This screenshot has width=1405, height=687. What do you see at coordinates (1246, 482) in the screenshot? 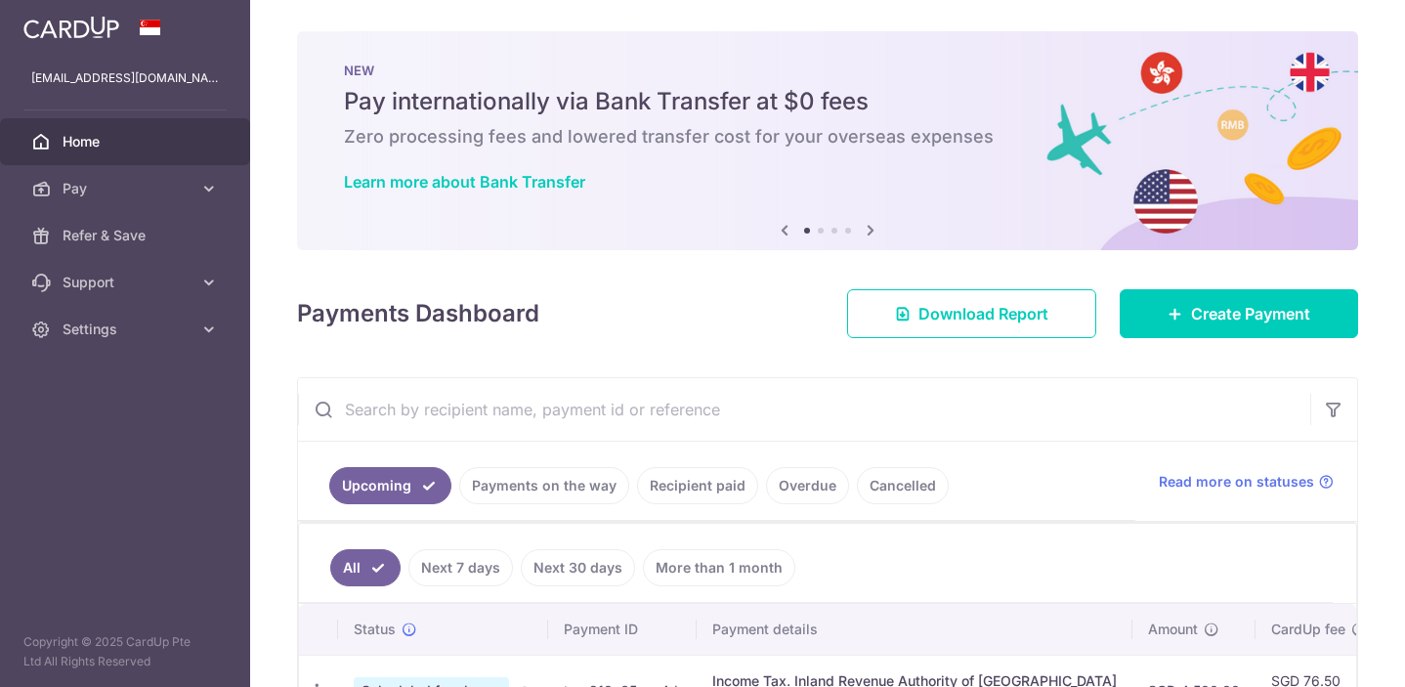
I see `a: Read more on statuses` at bounding box center [1246, 482].